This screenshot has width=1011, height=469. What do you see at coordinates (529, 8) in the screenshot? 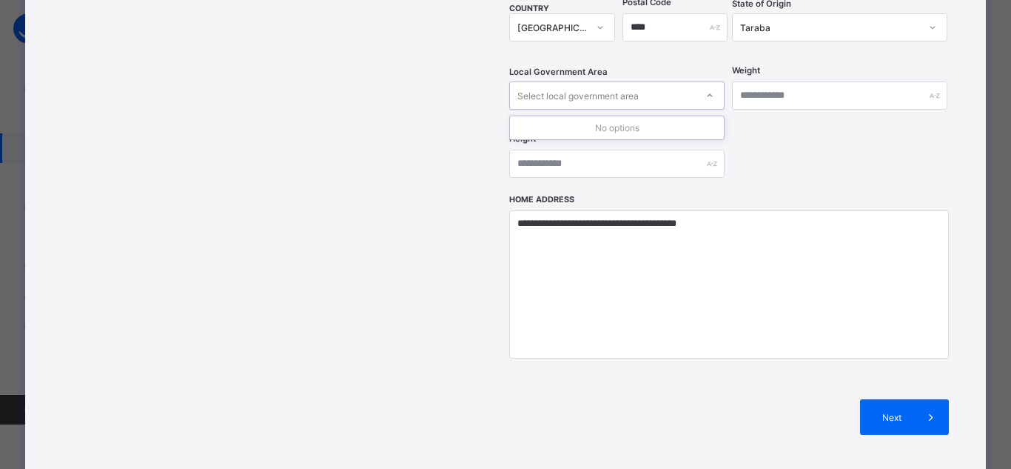
I see `span: COUNTRY` at bounding box center [529, 8].